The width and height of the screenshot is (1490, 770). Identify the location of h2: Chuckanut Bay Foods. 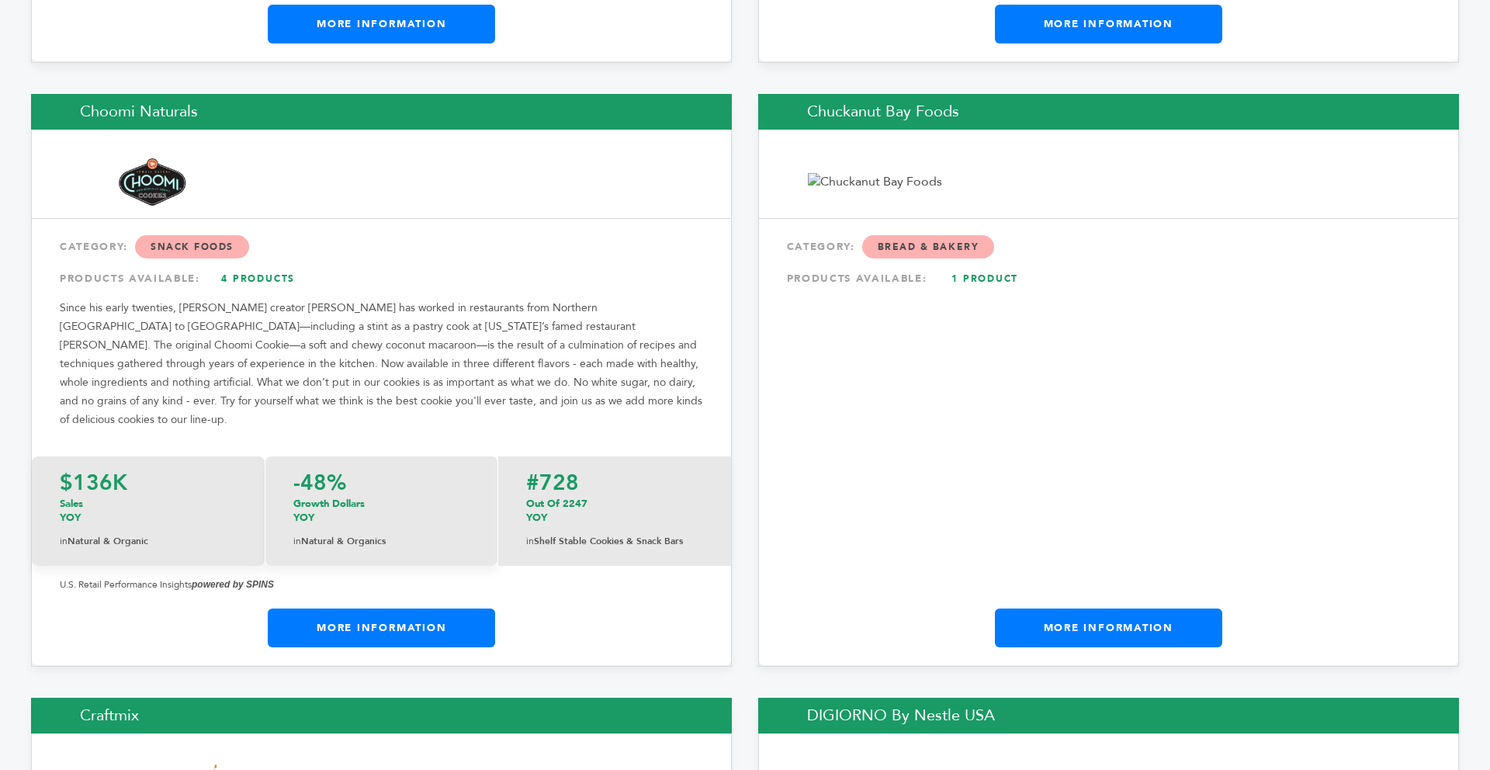
(1108, 112).